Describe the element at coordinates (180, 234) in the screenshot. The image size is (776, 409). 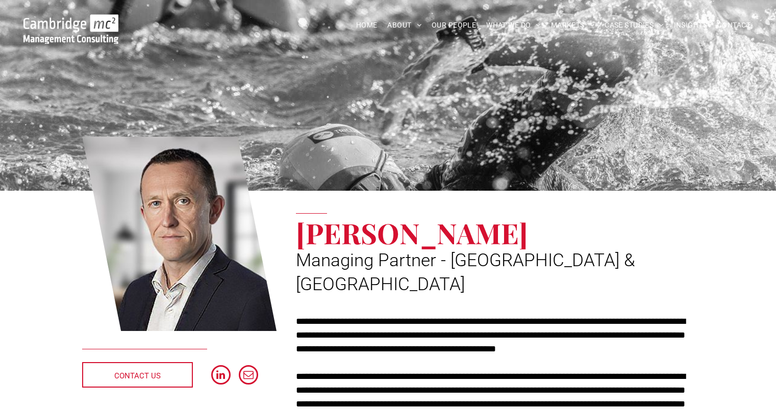
I see `a: Jason Jennings | Managing Partner - UK & Ireland` at that location.